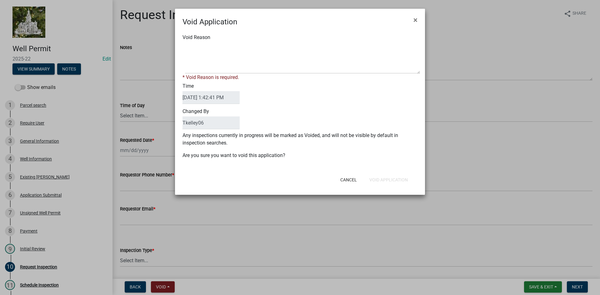 This screenshot has width=600, height=295. Describe the element at coordinates (300, 139) in the screenshot. I see `p: Any inspections currently in progress will be marked as Voided, and will not be visible by defaul...` at that location.